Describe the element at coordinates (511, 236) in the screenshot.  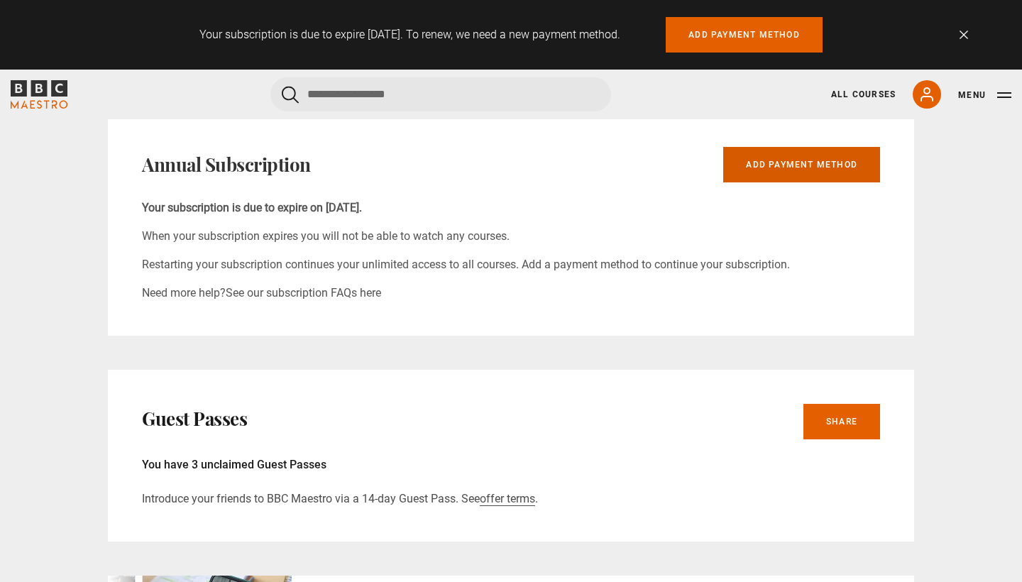
I see `p: When your subscription expires you will not be able to watch any courses.` at that location.